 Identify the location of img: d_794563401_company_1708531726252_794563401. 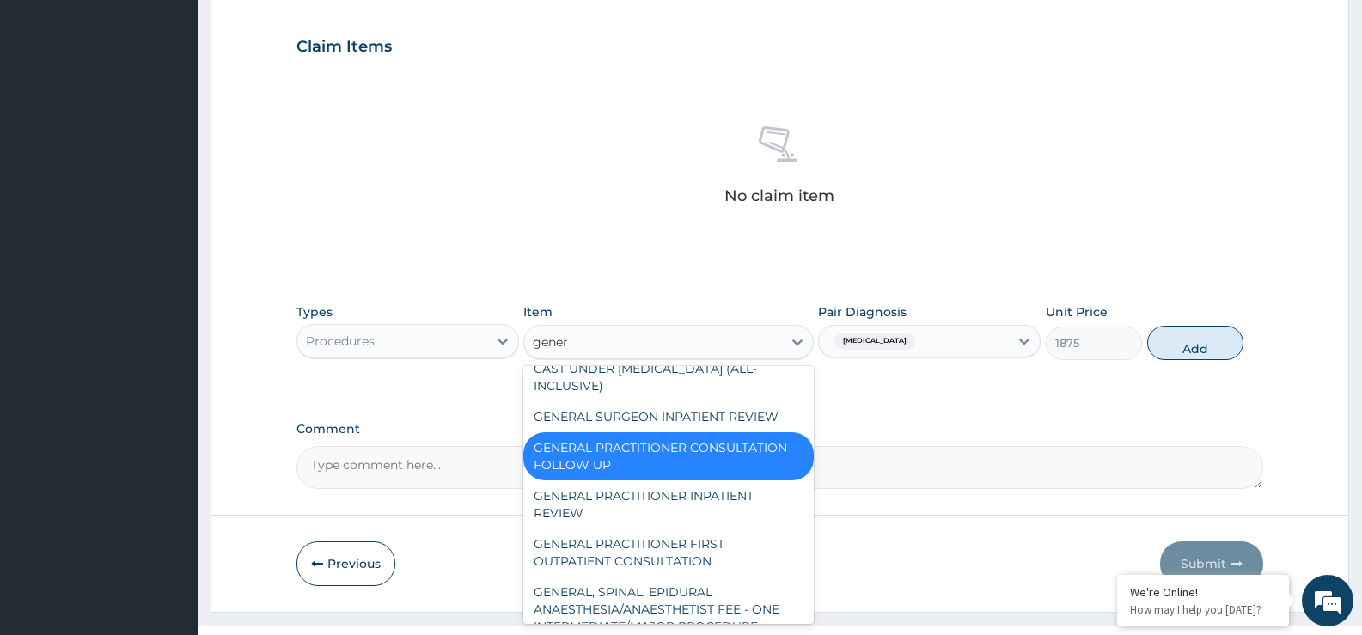
(51, 107).